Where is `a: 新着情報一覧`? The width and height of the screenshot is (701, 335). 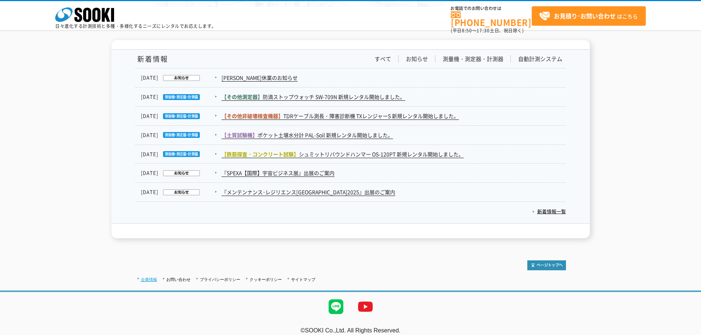 a: 新着情報一覧 is located at coordinates (549, 211).